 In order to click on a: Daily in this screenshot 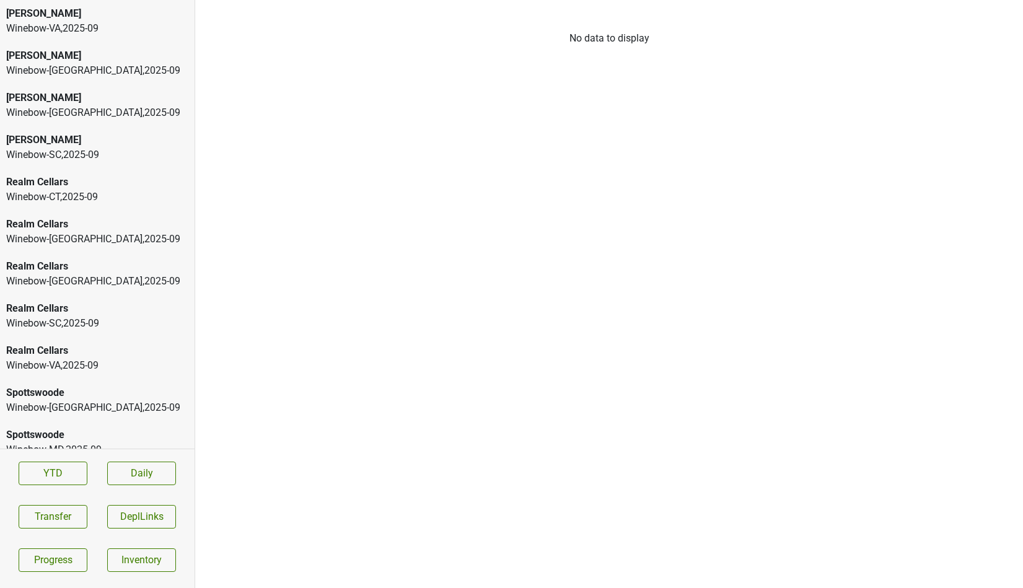, I will do `click(141, 473)`.